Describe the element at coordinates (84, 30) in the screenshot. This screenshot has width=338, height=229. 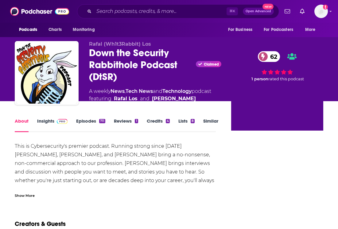
I see `span: Monitoring` at that location.